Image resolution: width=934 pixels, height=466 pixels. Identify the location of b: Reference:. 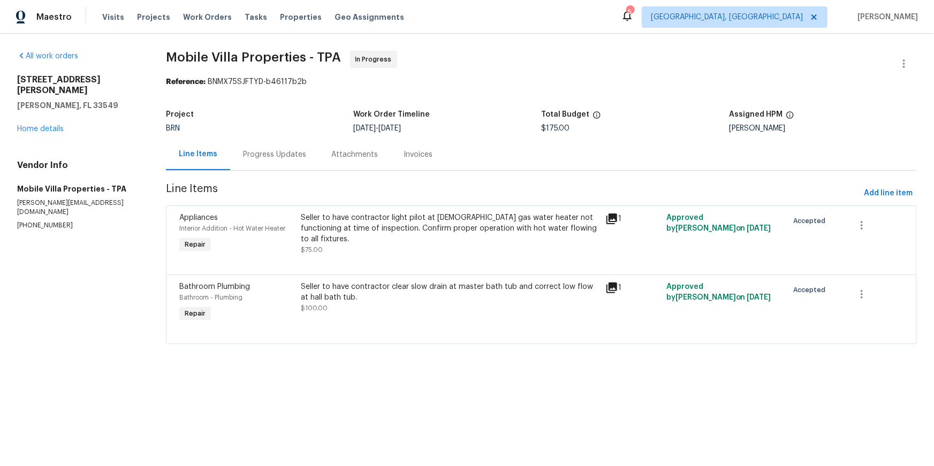
(186, 82).